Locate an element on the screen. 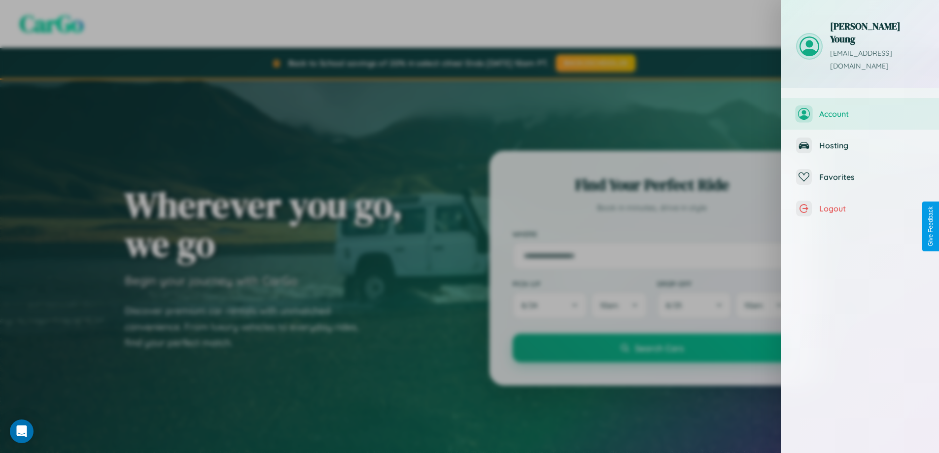 The image size is (939, 453). span: Hosting is located at coordinates (871, 145).